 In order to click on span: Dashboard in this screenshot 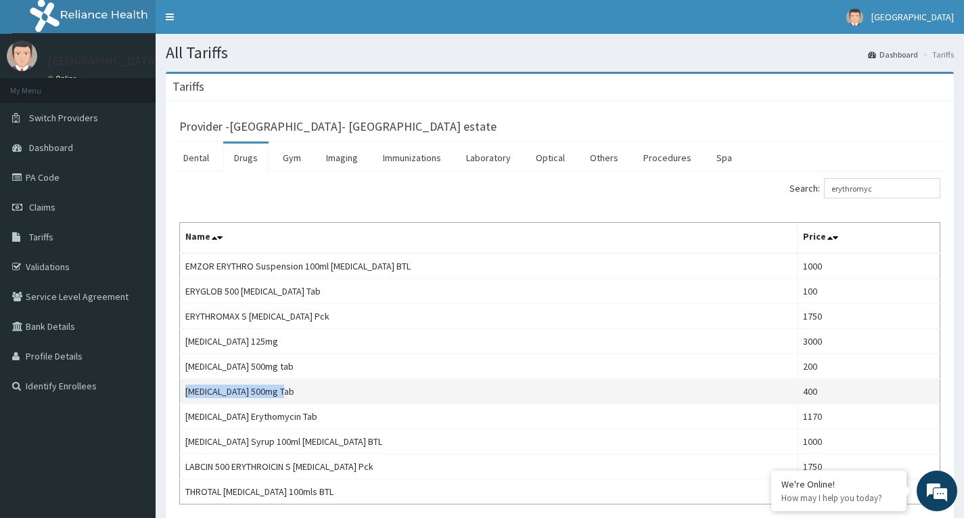, I will do `click(51, 148)`.